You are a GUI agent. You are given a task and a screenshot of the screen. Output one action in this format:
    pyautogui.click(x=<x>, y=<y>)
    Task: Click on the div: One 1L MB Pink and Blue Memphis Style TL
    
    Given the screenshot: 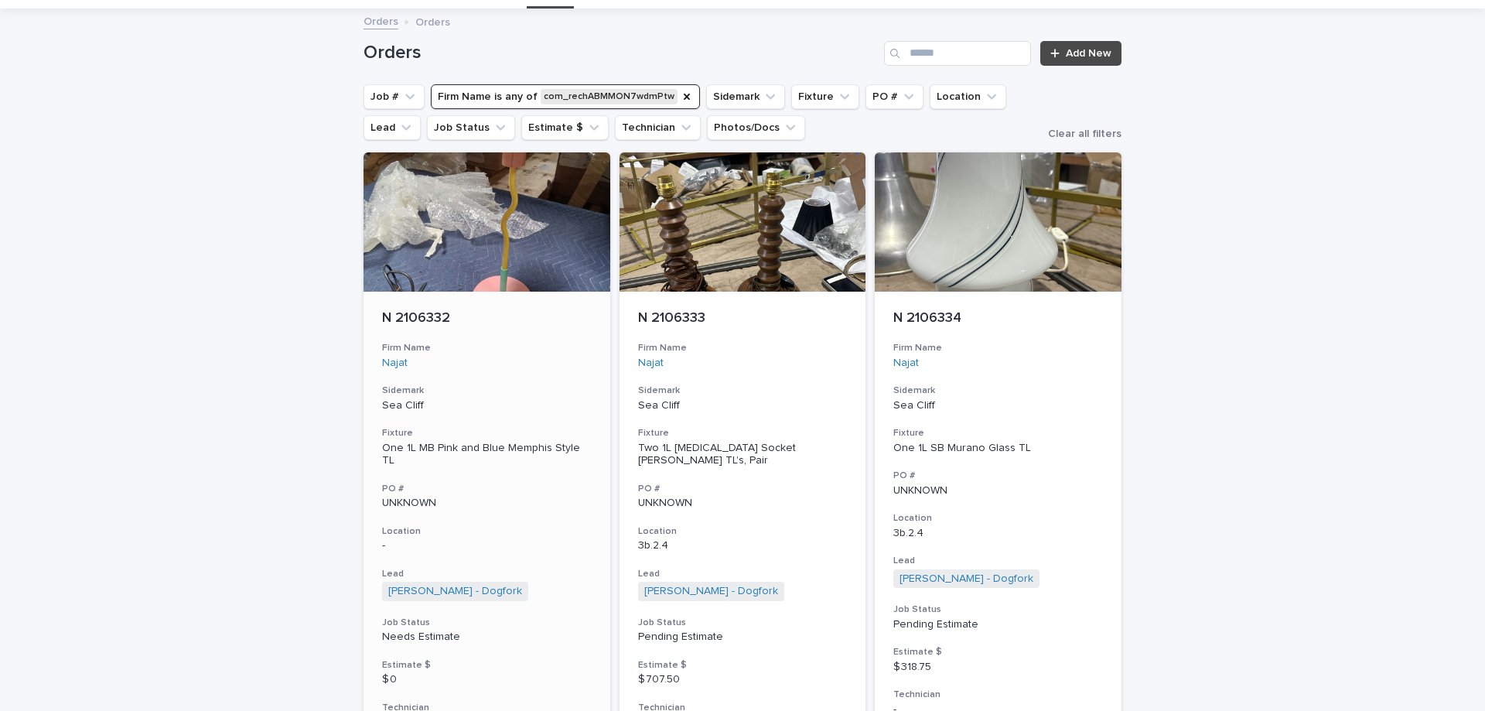 What is the action you would take?
    pyautogui.click(x=486, y=455)
    